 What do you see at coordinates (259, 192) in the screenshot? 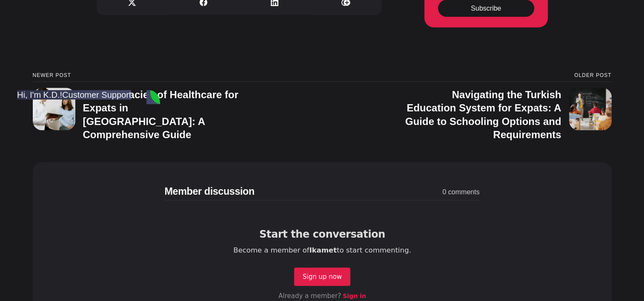
I see `h3: Member discussion` at bounding box center [259, 192].